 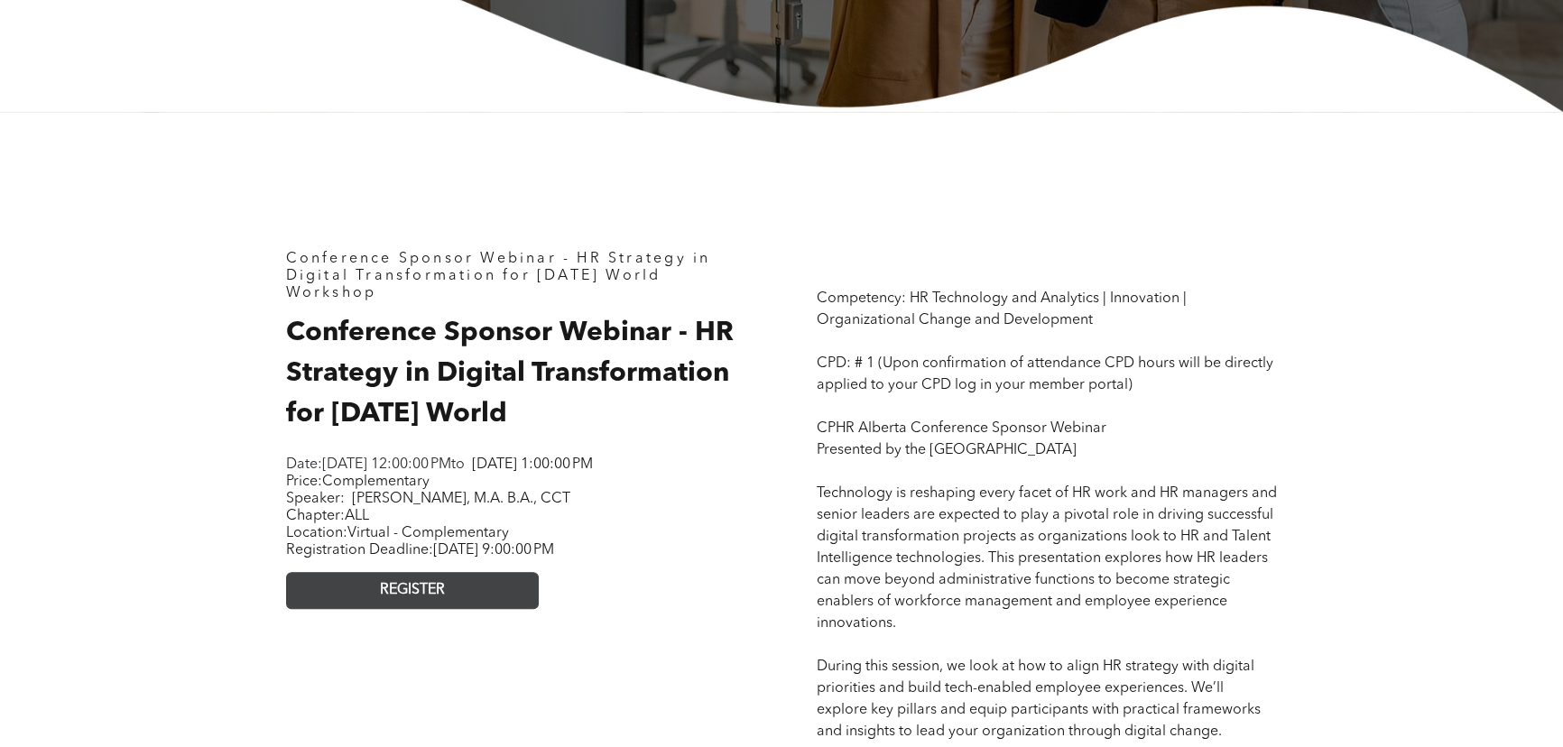 I want to click on span: Chapter:, so click(x=328, y=516).